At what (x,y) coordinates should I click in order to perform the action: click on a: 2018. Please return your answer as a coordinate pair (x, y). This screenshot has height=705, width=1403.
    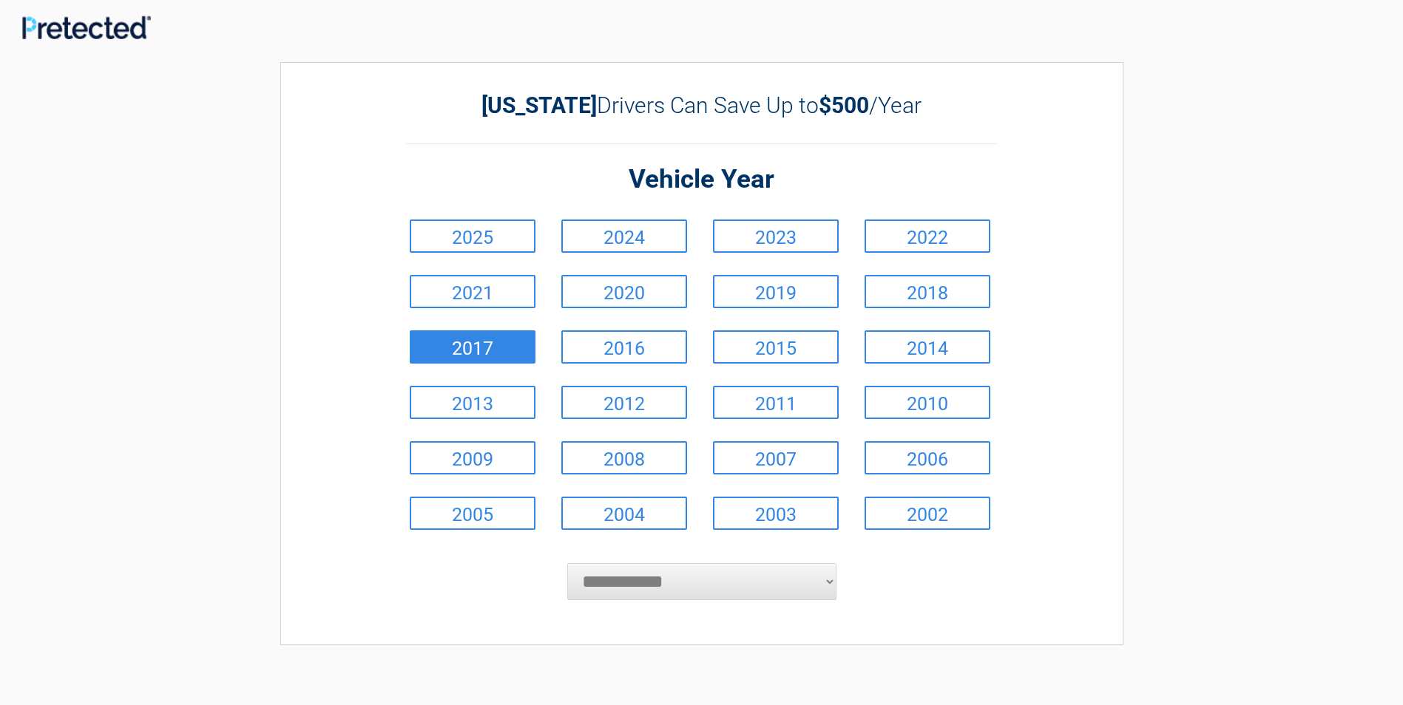
    Looking at the image, I should click on (927, 291).